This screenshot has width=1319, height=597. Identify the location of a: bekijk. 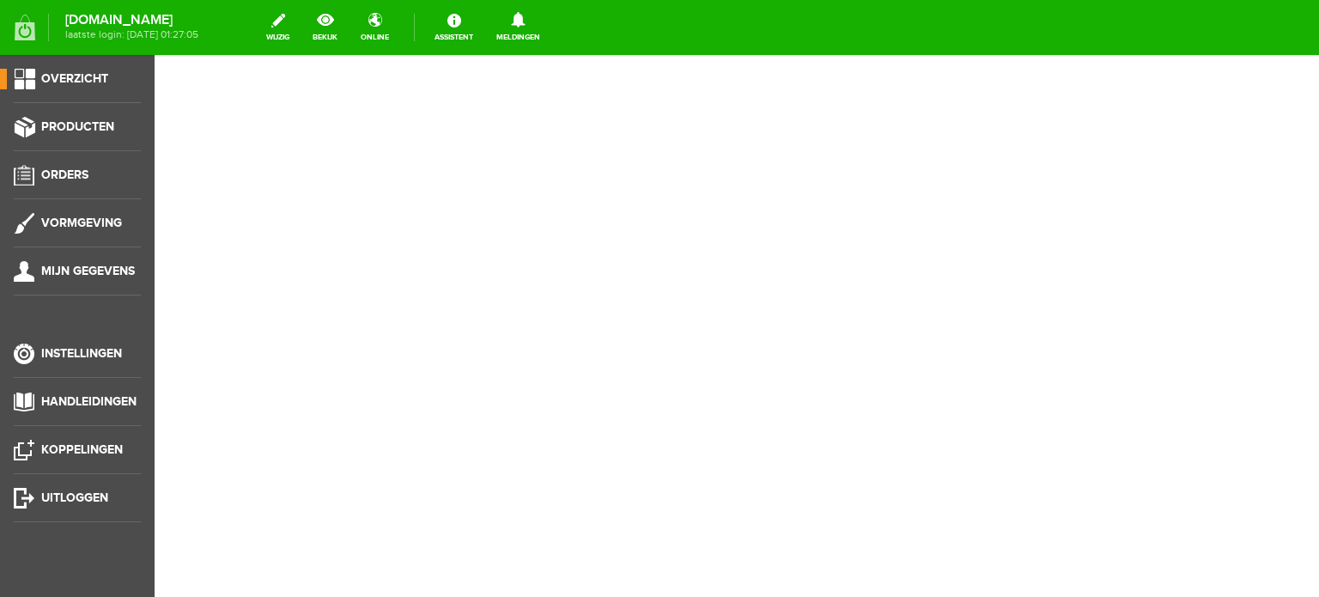
(325, 27).